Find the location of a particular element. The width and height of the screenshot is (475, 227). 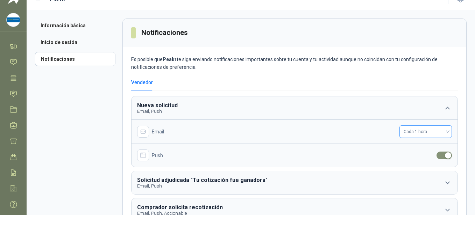

b: Nueva solicitud is located at coordinates (157, 105).